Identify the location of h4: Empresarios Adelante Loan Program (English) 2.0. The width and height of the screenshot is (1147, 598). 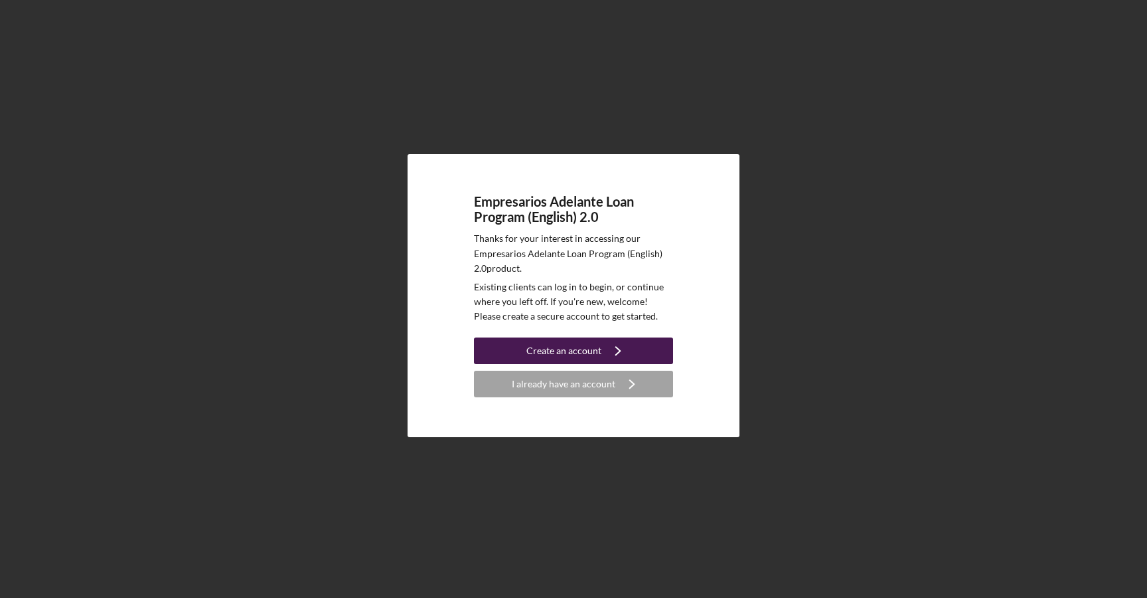
(574, 209).